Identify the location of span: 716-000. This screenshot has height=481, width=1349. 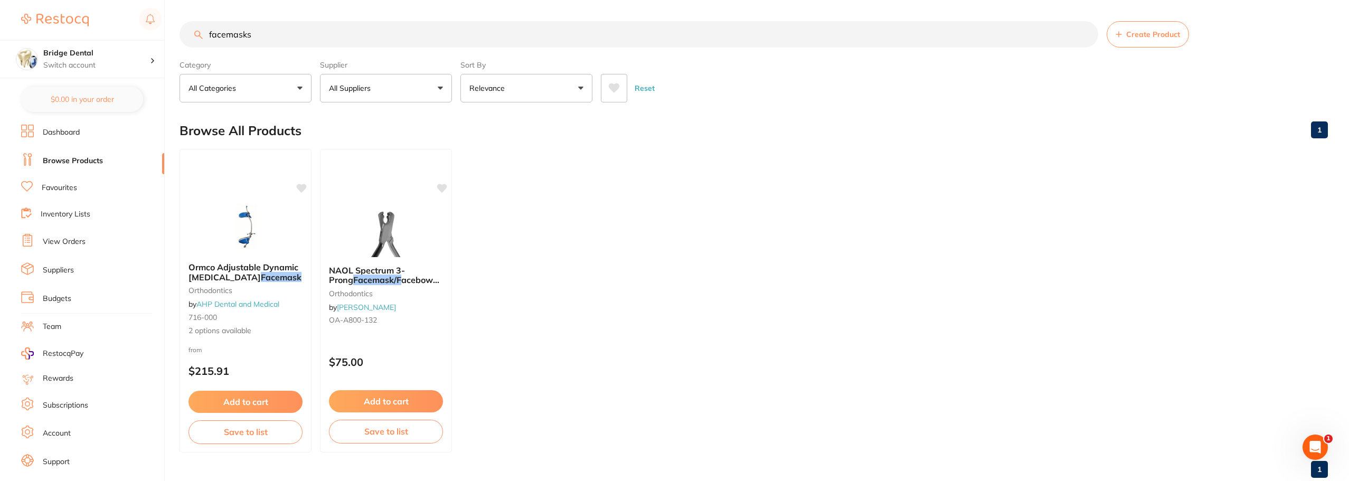
(203, 317).